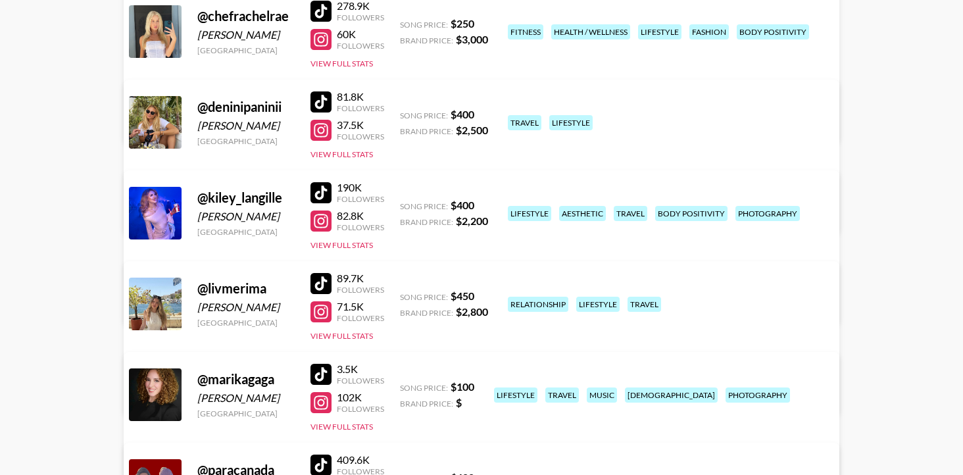 The image size is (963, 475). Describe the element at coordinates (361, 97) in the screenshot. I see `div: 81.8K` at that location.